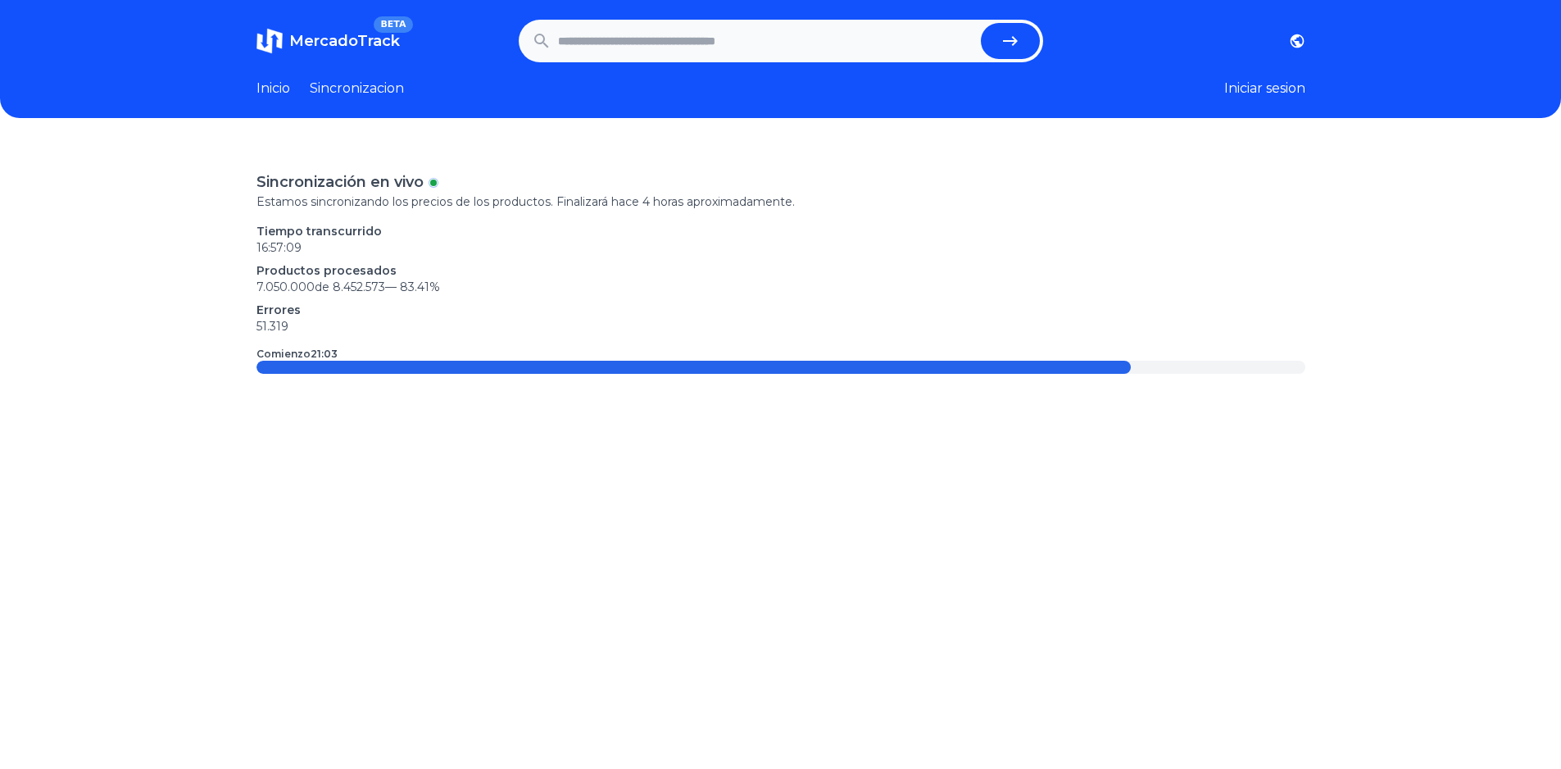 The height and width of the screenshot is (769, 1561). Describe the element at coordinates (344, 41) in the screenshot. I see `span: MercadoTrack` at that location.